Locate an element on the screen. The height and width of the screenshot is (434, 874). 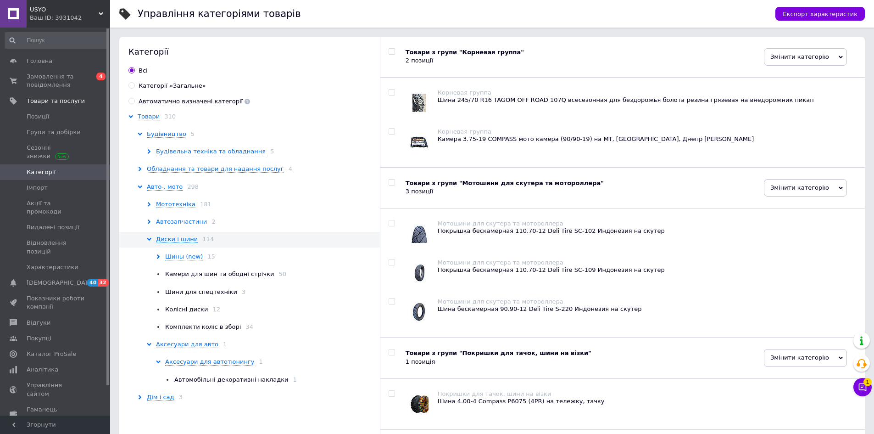
span: 2 is located at coordinates (213, 221).